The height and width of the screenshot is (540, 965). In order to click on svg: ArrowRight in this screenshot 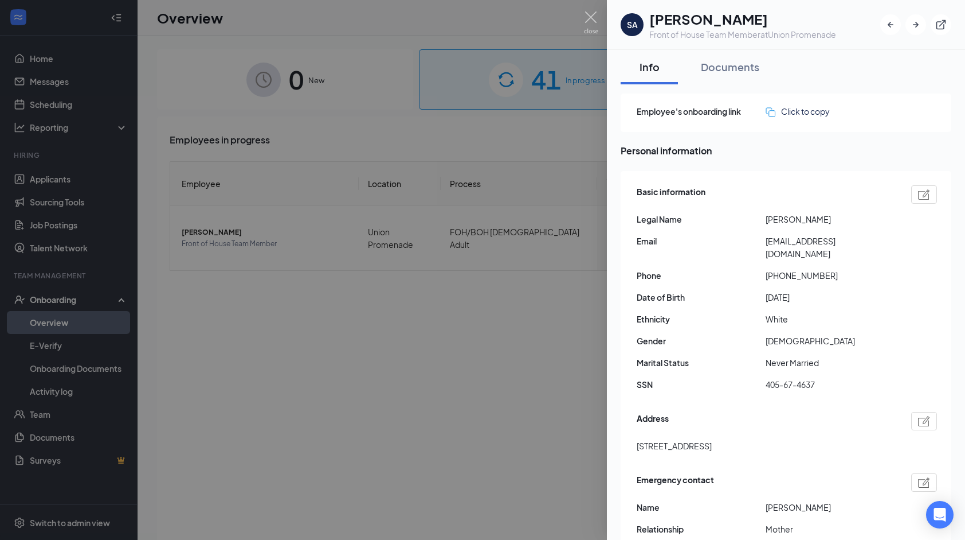, I will do `click(916, 25)`.